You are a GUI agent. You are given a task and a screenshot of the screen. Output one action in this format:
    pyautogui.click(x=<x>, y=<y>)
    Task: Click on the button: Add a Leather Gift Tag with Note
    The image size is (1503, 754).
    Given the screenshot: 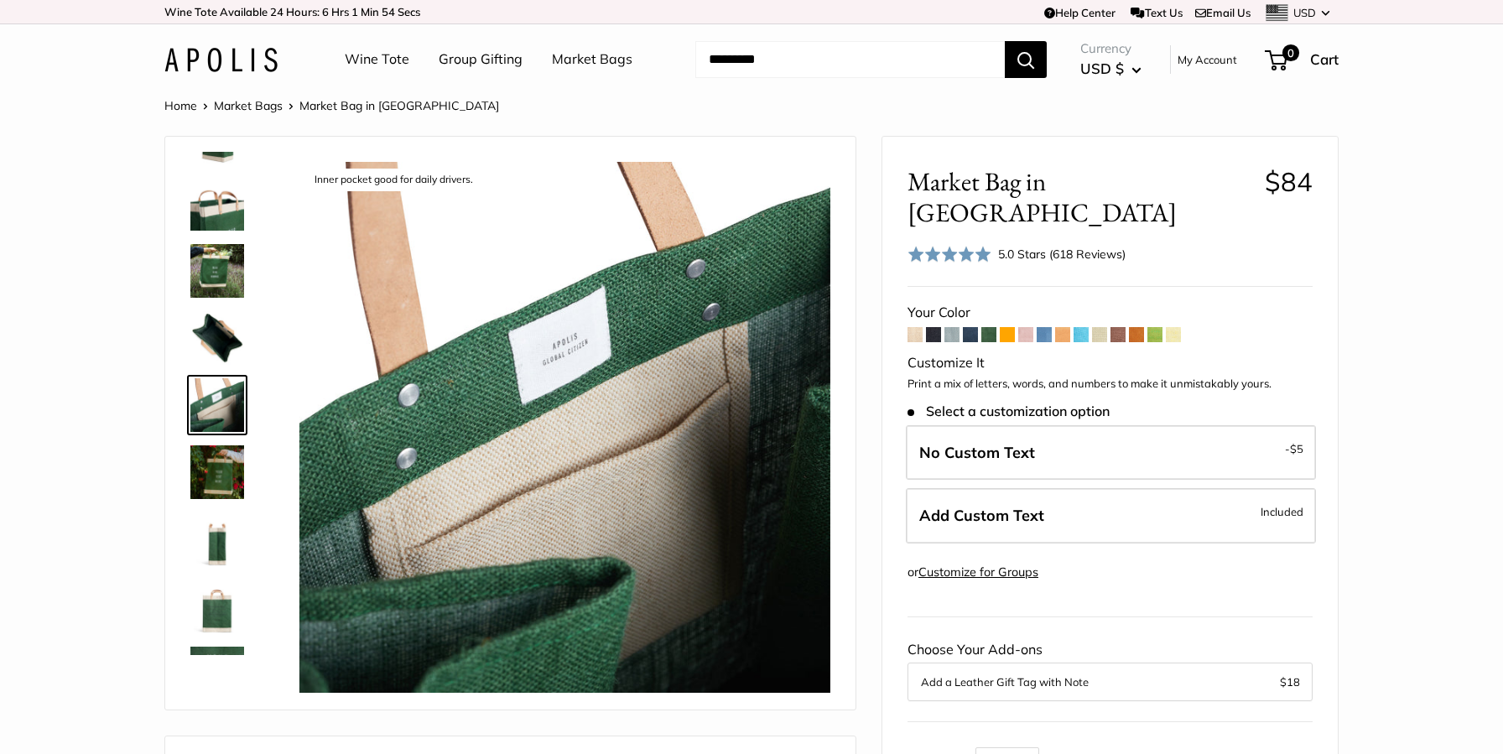 What is the action you would take?
    pyautogui.click(x=1110, y=682)
    